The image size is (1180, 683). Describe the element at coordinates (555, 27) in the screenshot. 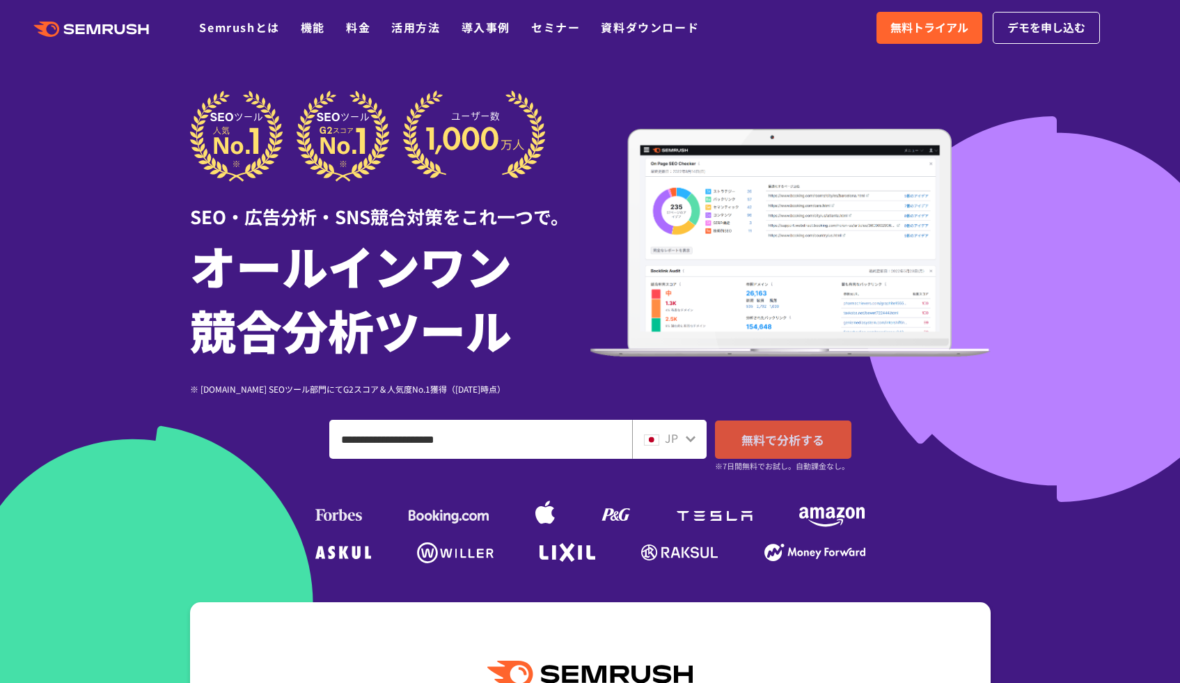

I see `a: セミナー` at that location.